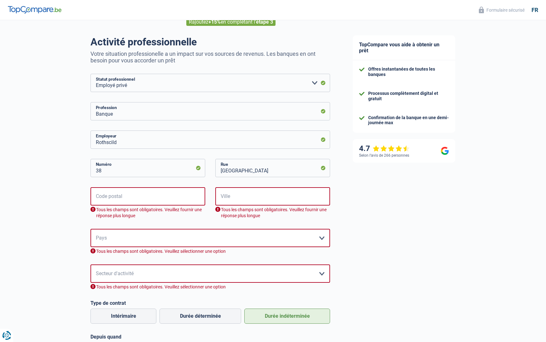  I want to click on button: Formulaire sécurisé, so click(501, 10).